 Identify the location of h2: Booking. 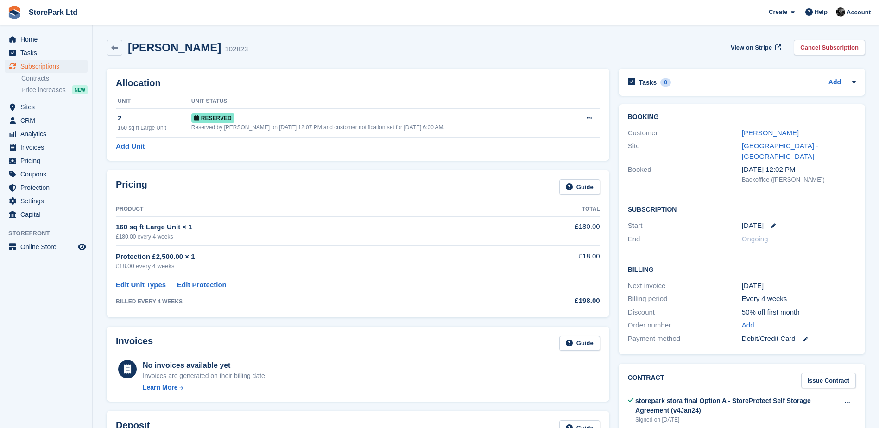
(742, 117).